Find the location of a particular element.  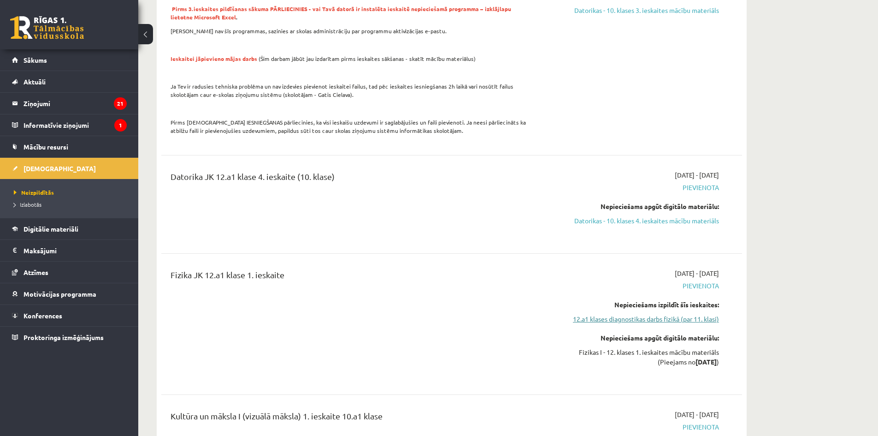

i: 1 is located at coordinates (120, 125).